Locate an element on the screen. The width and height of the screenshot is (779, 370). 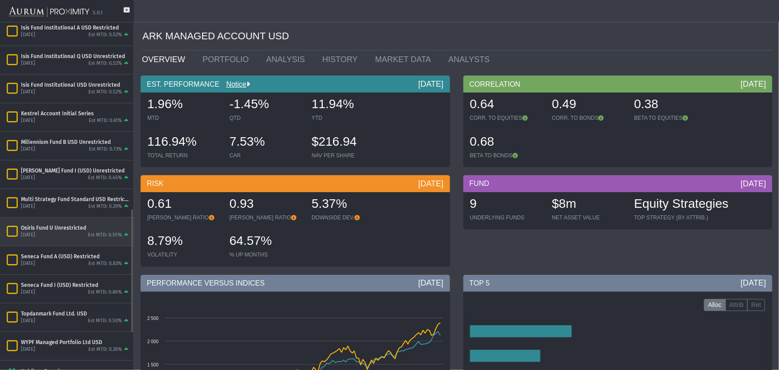
div: CAR is located at coordinates (266, 155).